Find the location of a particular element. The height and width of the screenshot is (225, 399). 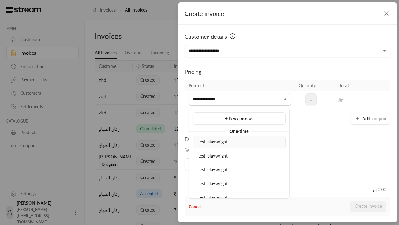

button: Add coupon is located at coordinates (371, 119).